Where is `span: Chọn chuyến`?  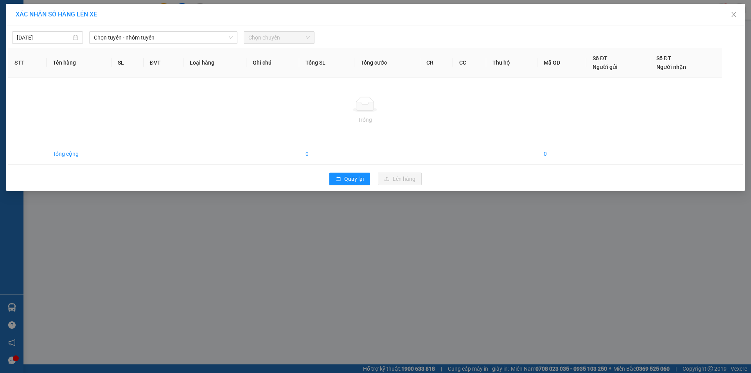
span: Chọn chuyến is located at coordinates (279, 38).